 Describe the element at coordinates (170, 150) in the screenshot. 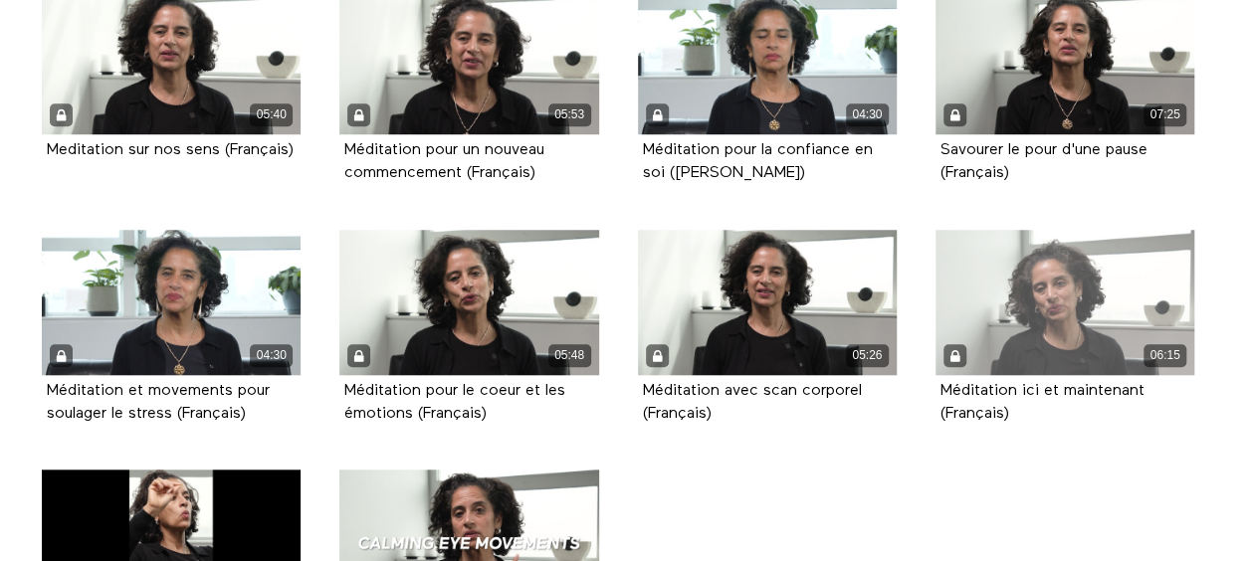

I see `strong: Meditation sur nos sens (Français)` at that location.